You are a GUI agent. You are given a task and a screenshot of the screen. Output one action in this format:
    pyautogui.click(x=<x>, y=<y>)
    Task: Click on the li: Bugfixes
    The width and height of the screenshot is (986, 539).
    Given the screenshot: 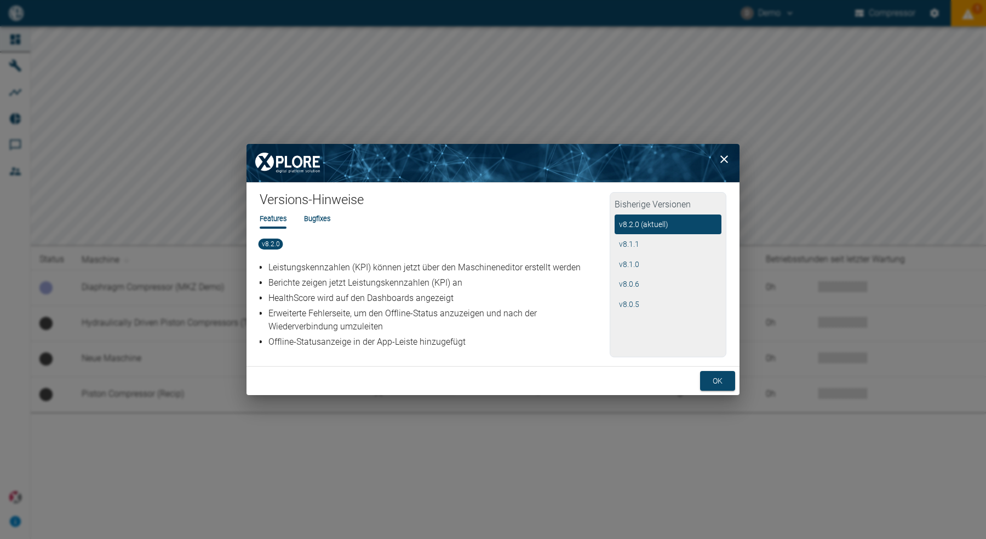 What is the action you would take?
    pyautogui.click(x=317, y=218)
    